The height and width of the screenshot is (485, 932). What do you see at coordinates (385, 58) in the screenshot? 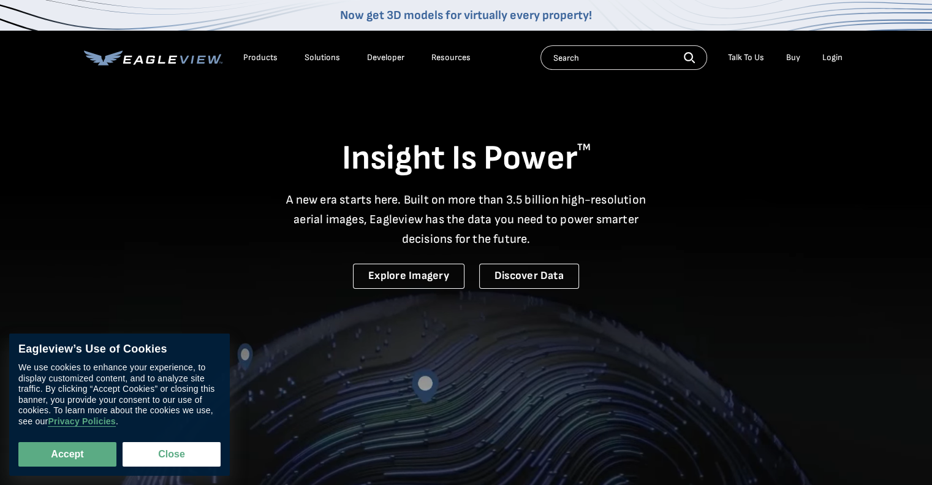
I see `a: Developer` at bounding box center [385, 58].